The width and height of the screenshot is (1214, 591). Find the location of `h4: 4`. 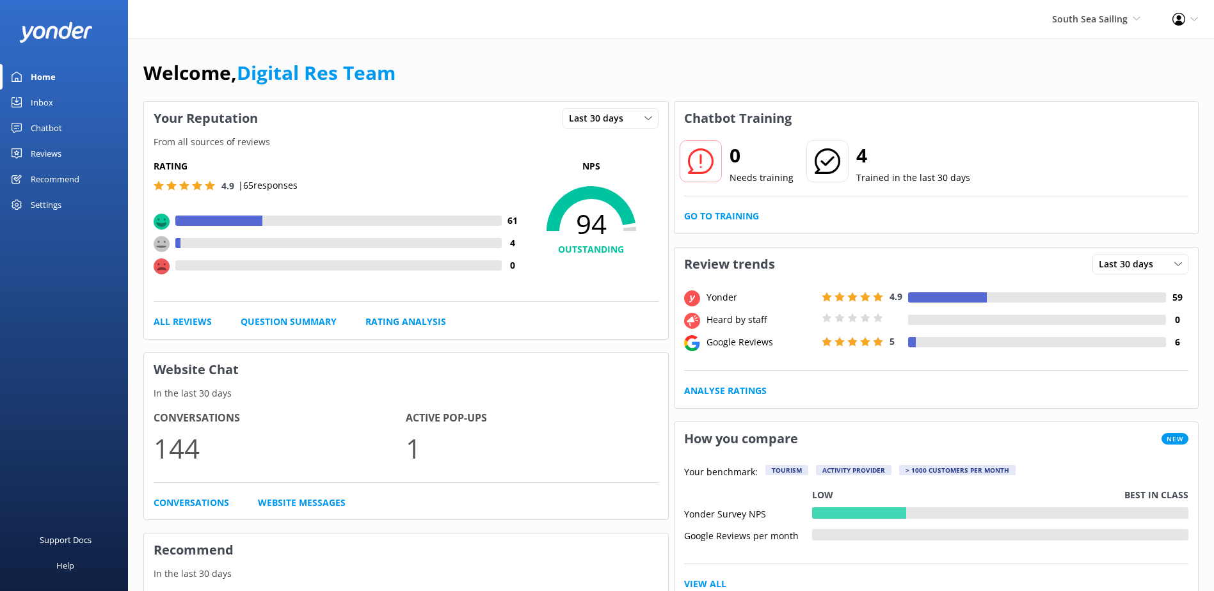

h4: 4 is located at coordinates (512, 243).